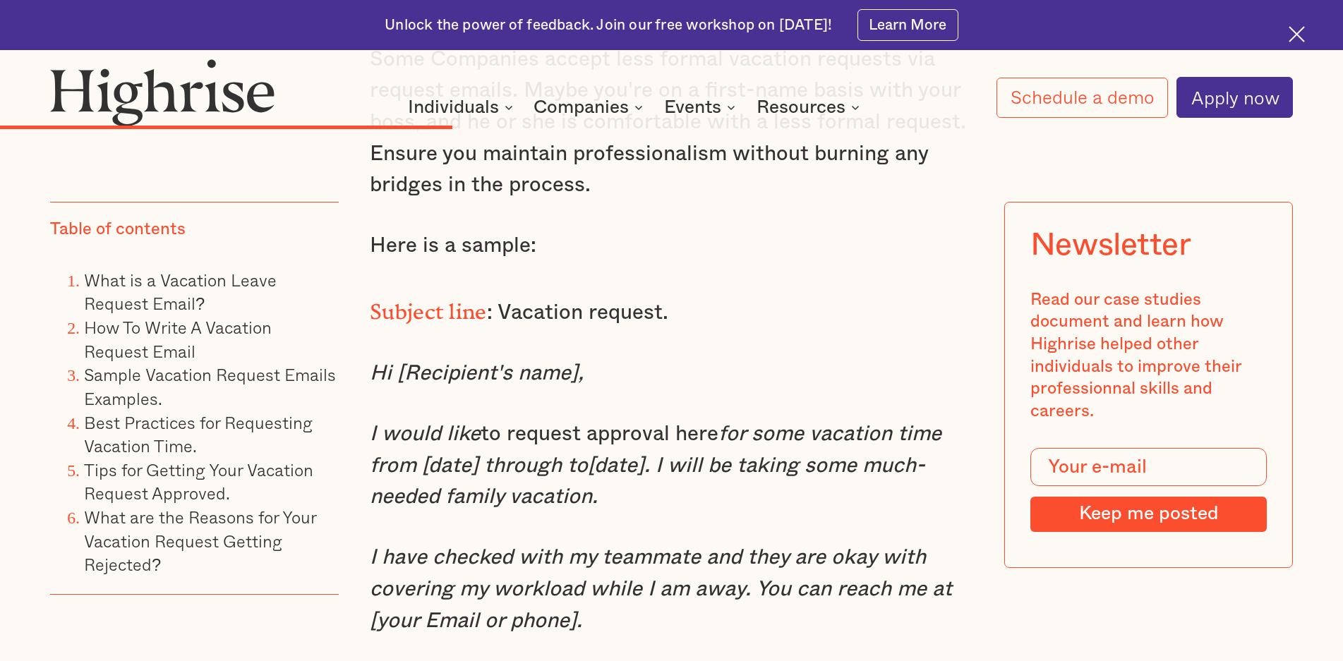 This screenshot has height=661, width=1343. What do you see at coordinates (198, 481) in the screenshot?
I see `a: Tips for Getting Your Vacation Request Approved.` at bounding box center [198, 481].